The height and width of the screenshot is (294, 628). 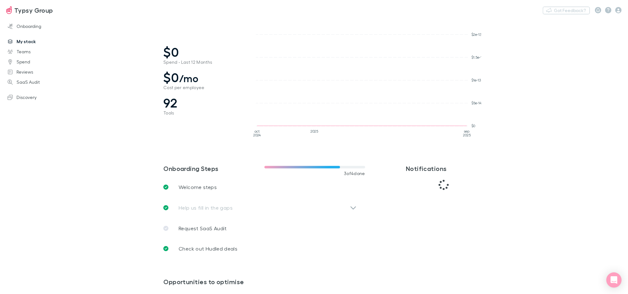 I want to click on tspan: $5e-14K, so click(x=477, y=103).